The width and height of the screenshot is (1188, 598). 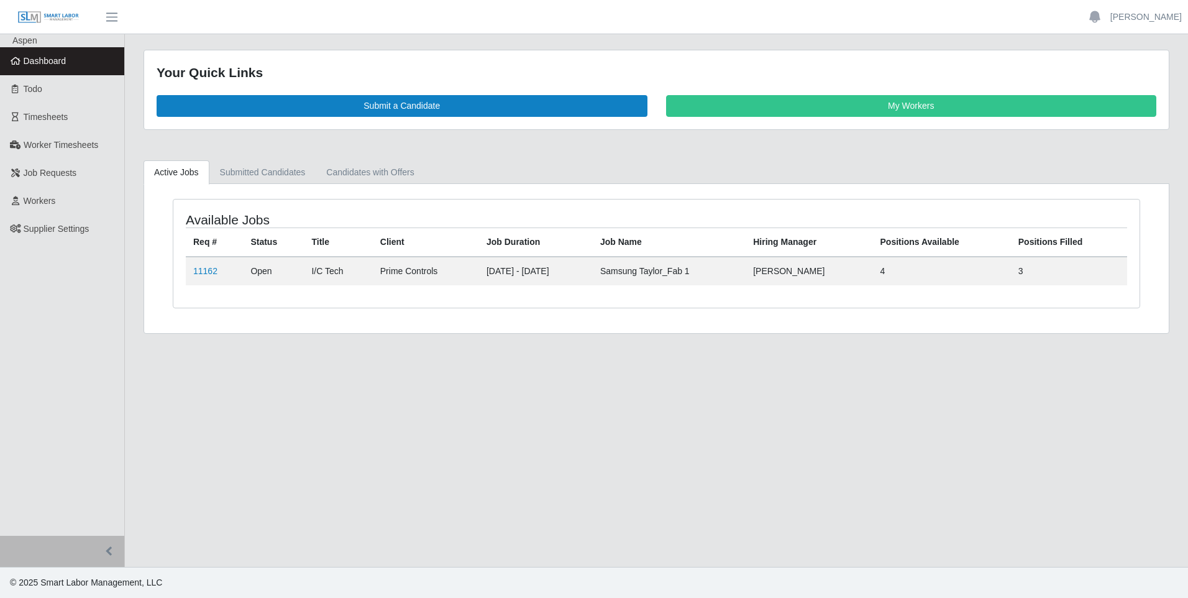 What do you see at coordinates (33, 89) in the screenshot?
I see `span: Todo` at bounding box center [33, 89].